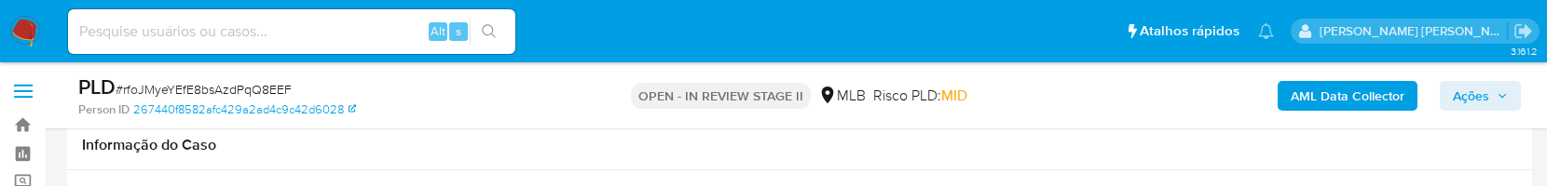 The width and height of the screenshot is (1547, 186). What do you see at coordinates (103, 110) in the screenshot?
I see `b: Person ID` at bounding box center [103, 110].